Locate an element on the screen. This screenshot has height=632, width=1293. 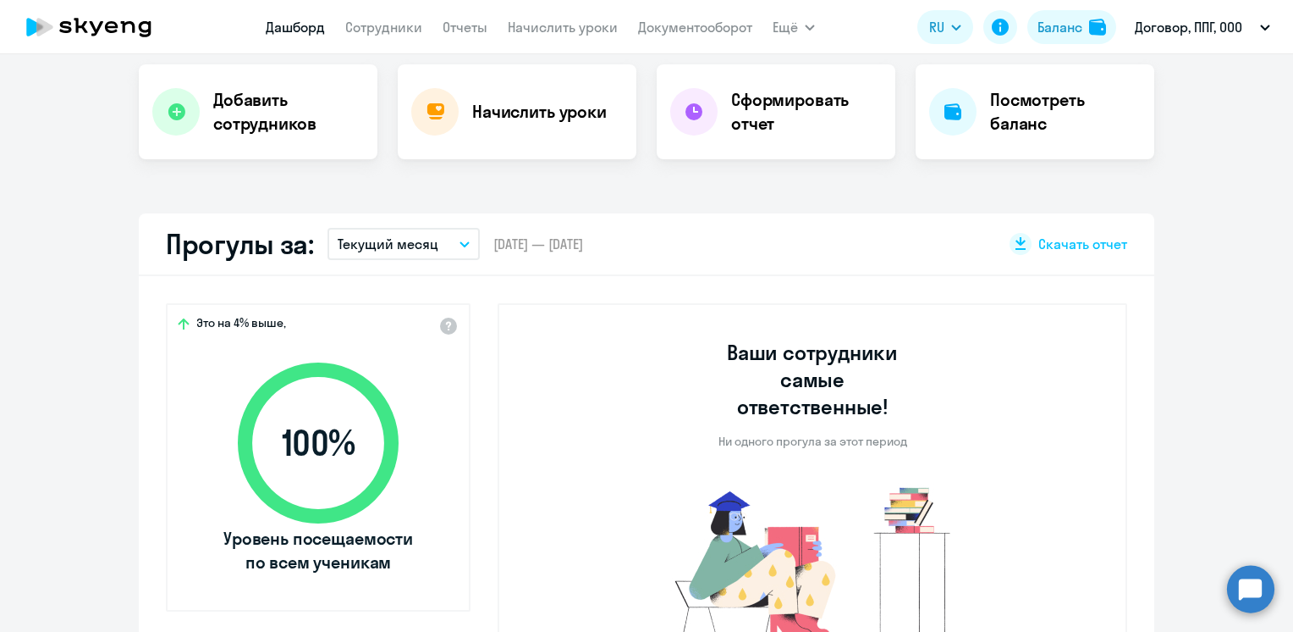
button: Ещё is located at coordinates (794, 27).